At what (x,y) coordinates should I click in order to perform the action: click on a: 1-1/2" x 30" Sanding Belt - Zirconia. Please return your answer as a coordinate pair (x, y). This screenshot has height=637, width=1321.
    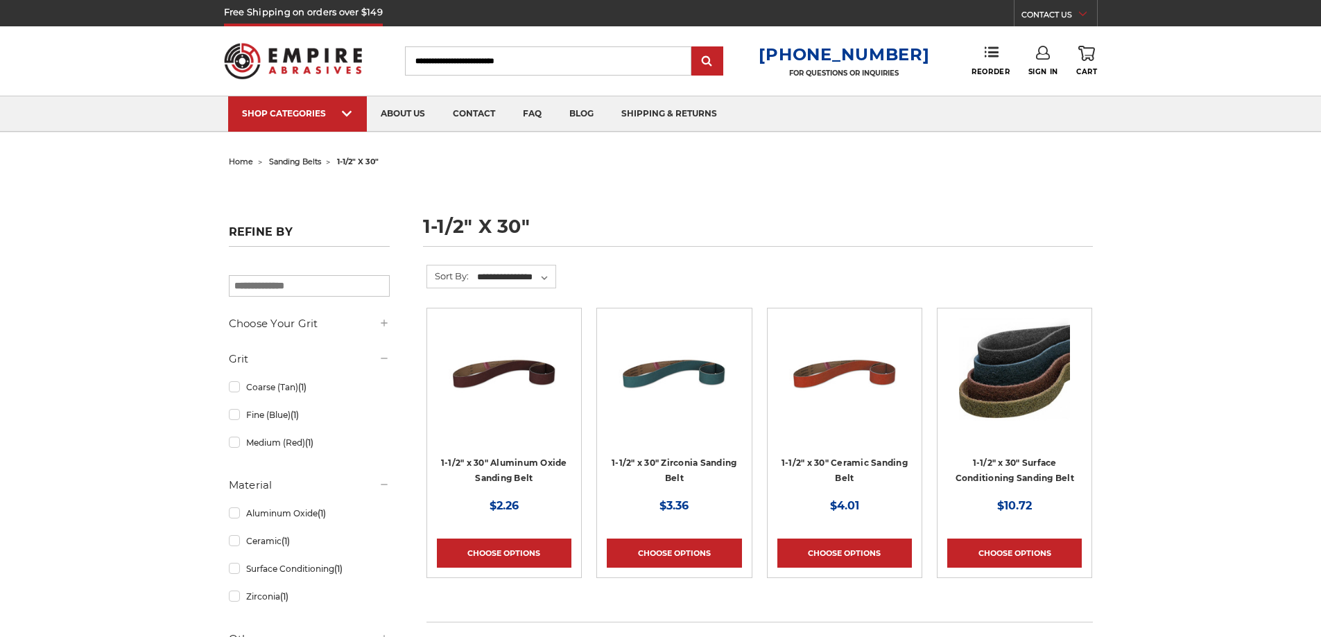
    Looking at the image, I should click on (674, 386).